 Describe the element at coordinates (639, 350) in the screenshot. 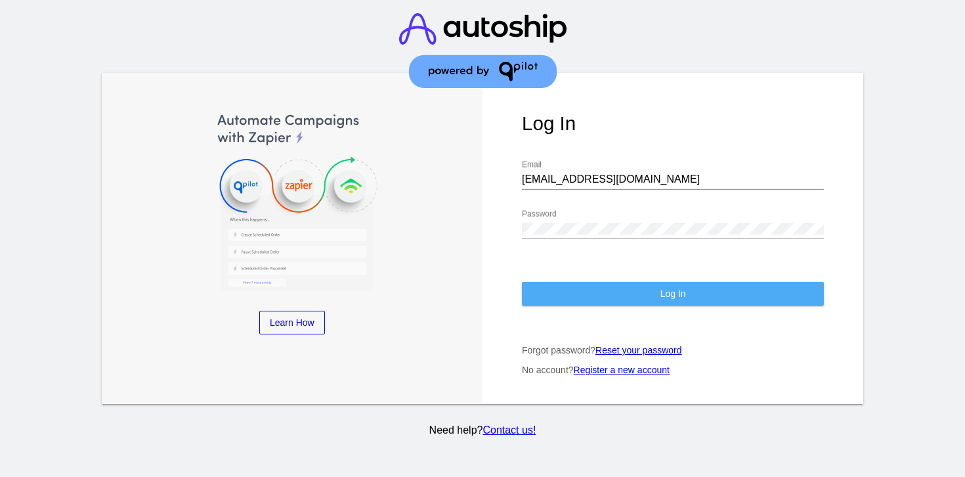

I see `a: Reset your password` at that location.